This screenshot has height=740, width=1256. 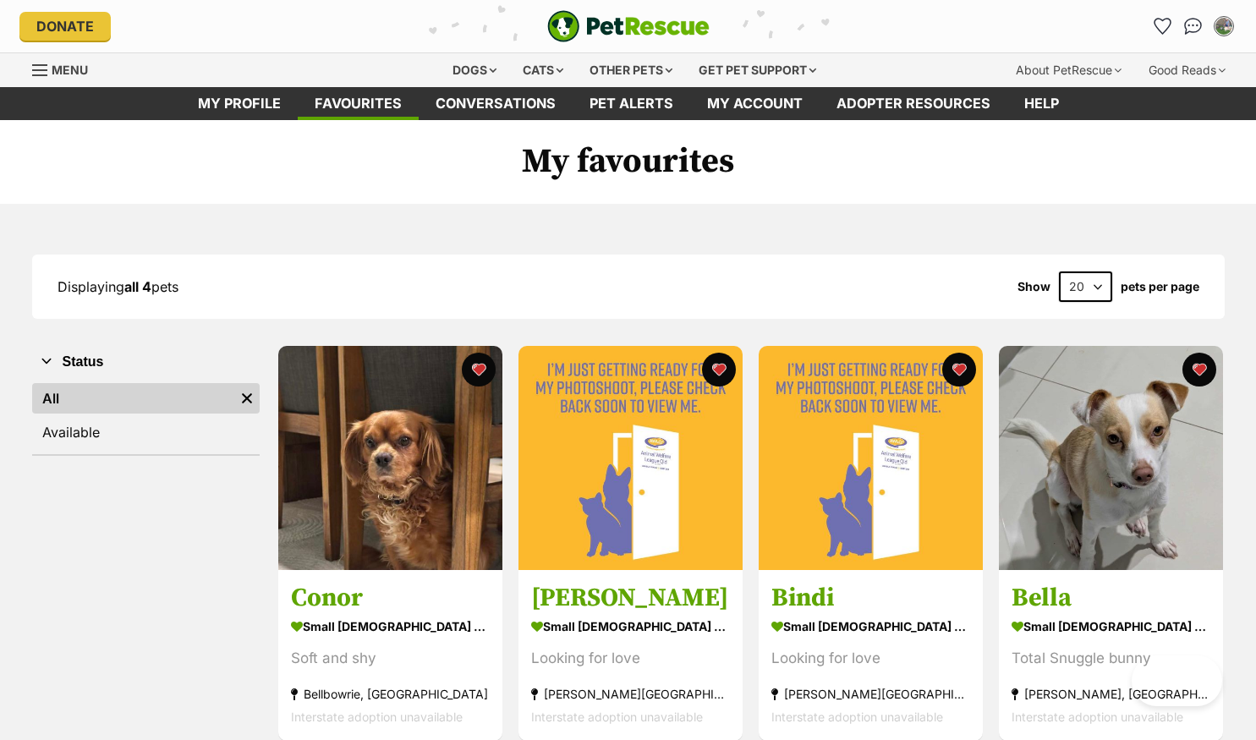 I want to click on a: Conversations, so click(x=1193, y=26).